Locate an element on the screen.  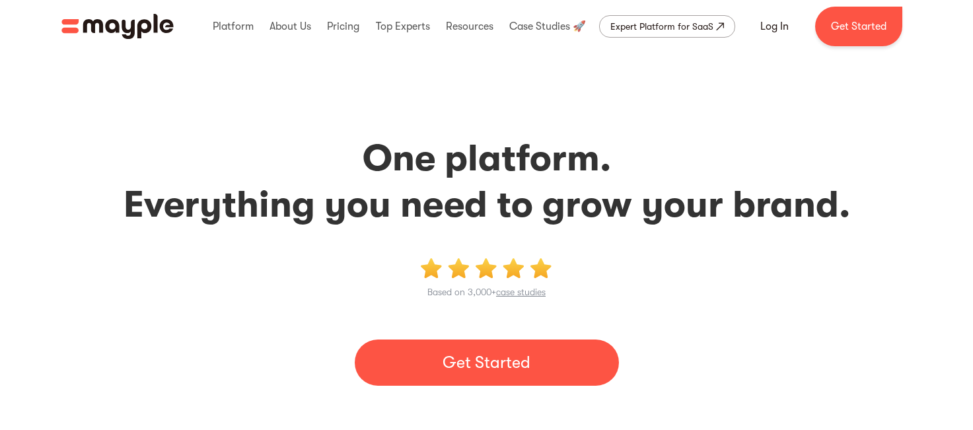
h2: One platform. Everything you need to grow your brand. is located at coordinates (487, 182).